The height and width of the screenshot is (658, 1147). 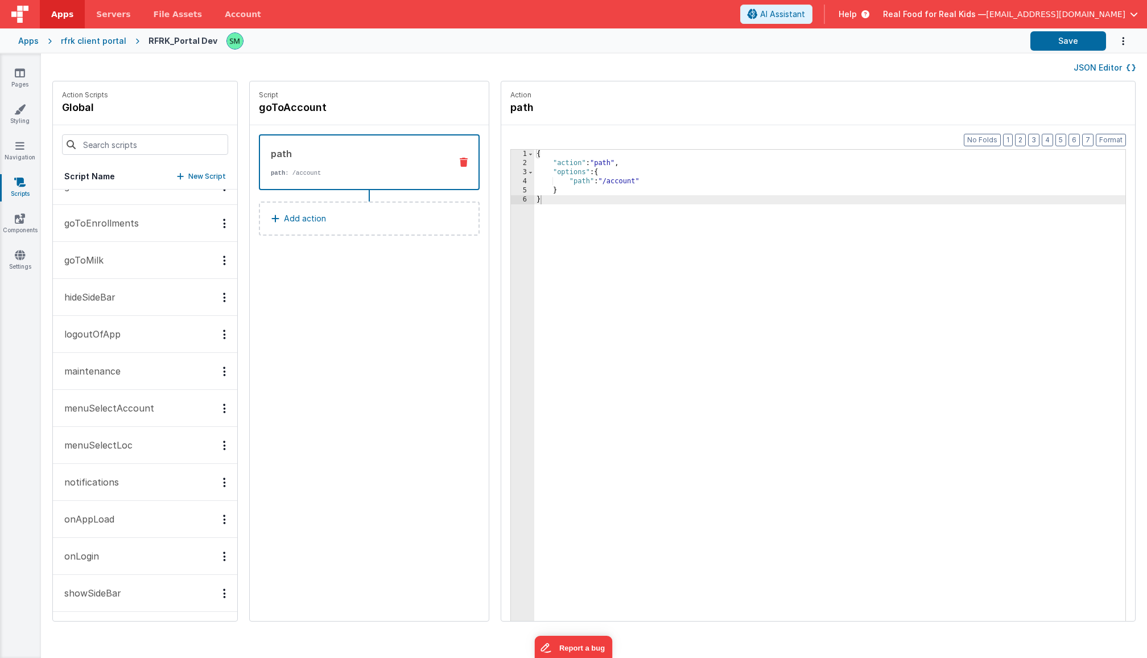 What do you see at coordinates (1088, 140) in the screenshot?
I see `button: 7` at bounding box center [1088, 140].